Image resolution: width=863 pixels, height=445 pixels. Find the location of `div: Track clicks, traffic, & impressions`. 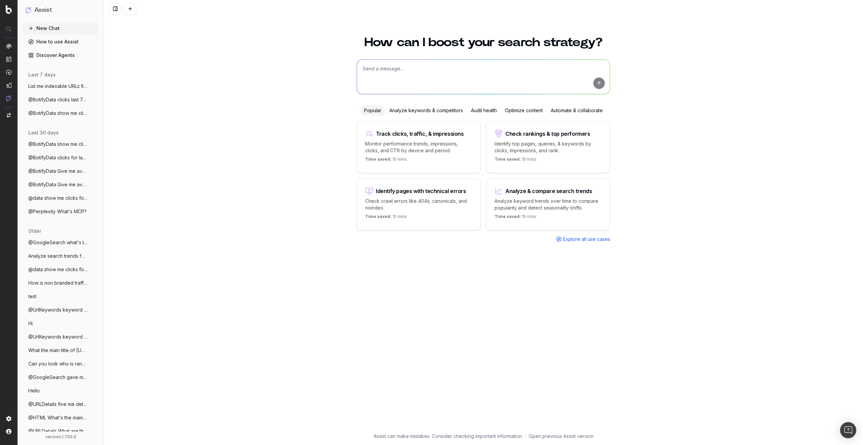

div: Track clicks, traffic, & impressions is located at coordinates (420, 134).